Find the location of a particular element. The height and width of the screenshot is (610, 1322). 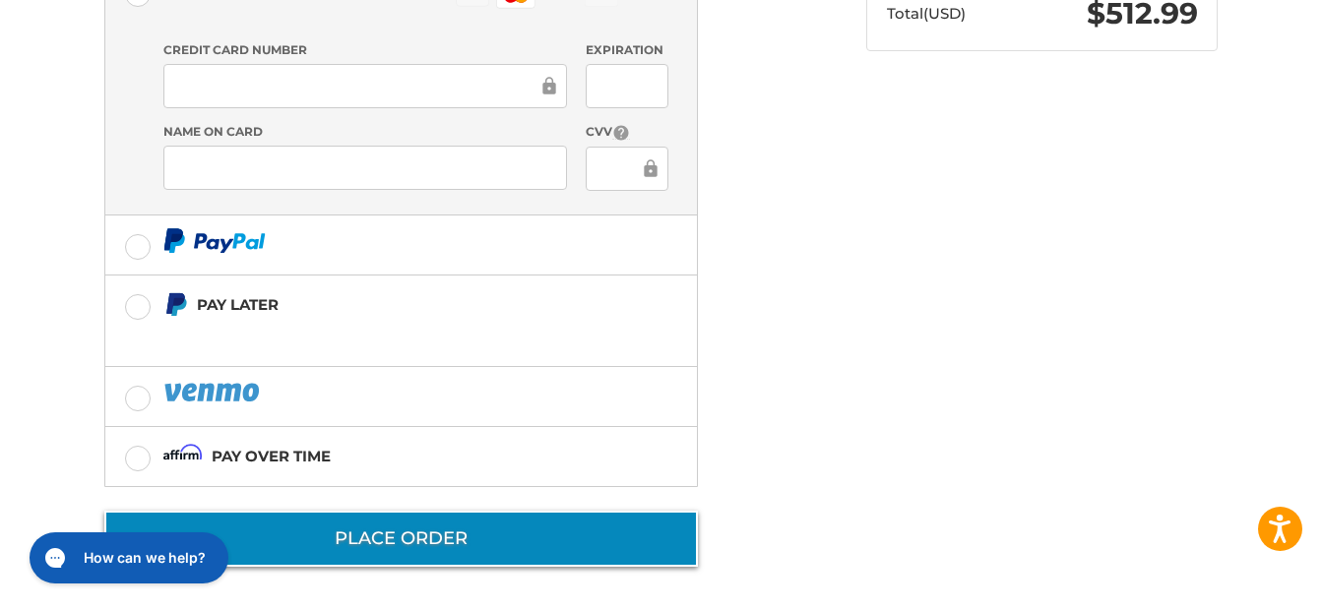

div: Pay Later is located at coordinates (385, 304).